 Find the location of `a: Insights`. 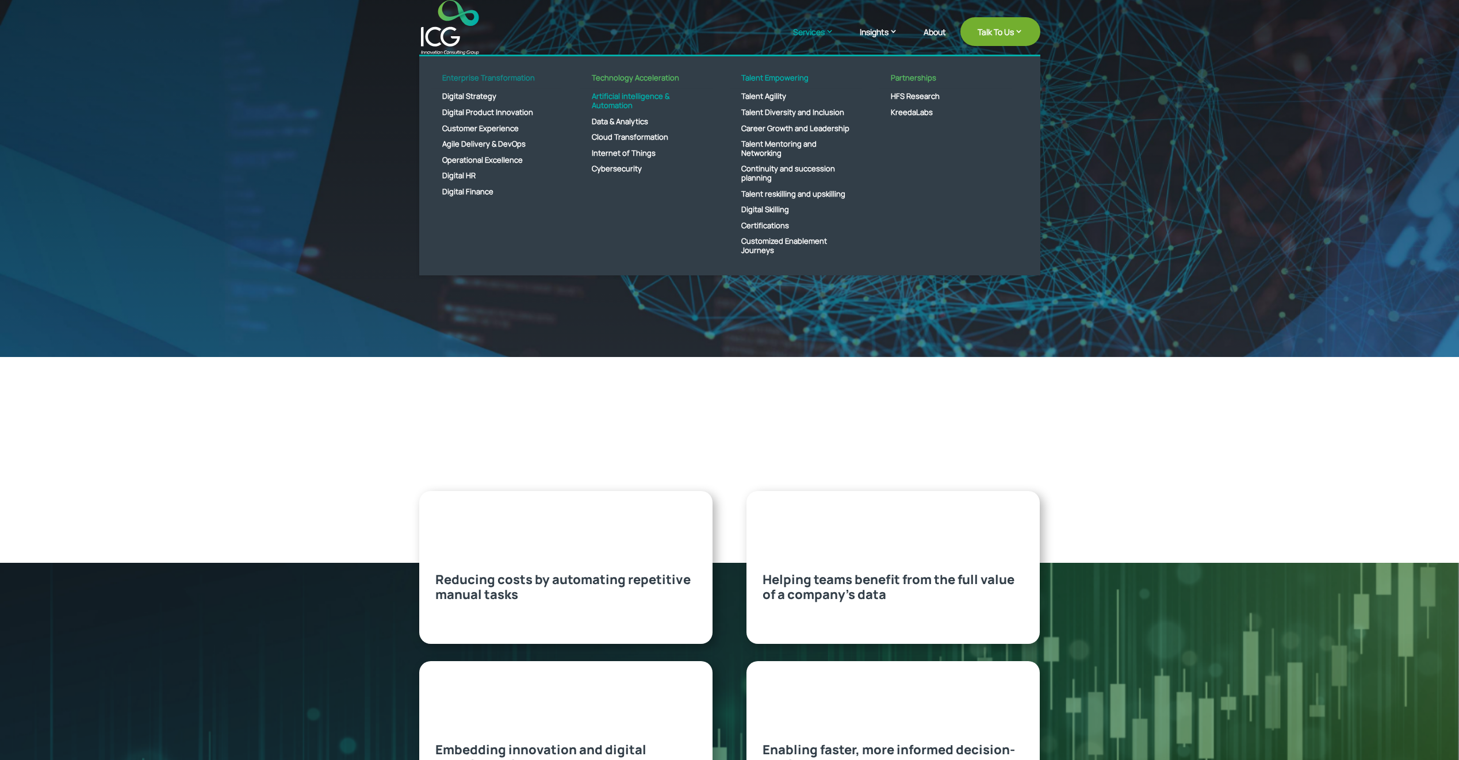

a: Insights is located at coordinates (884, 40).